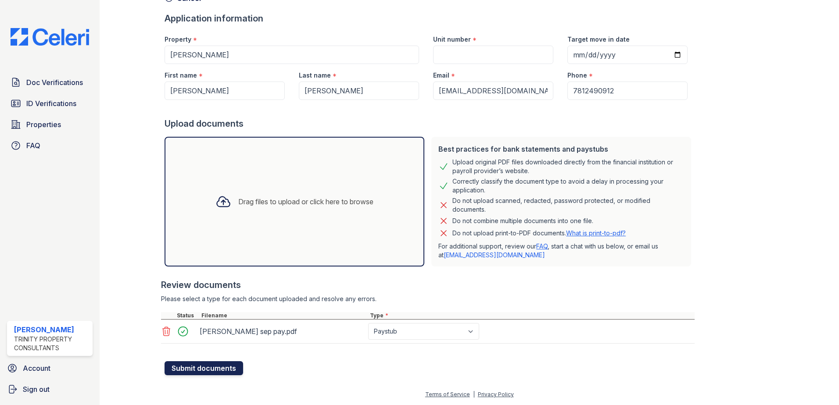 This screenshot has width=839, height=405. I want to click on button: Sign out, so click(50, 389).